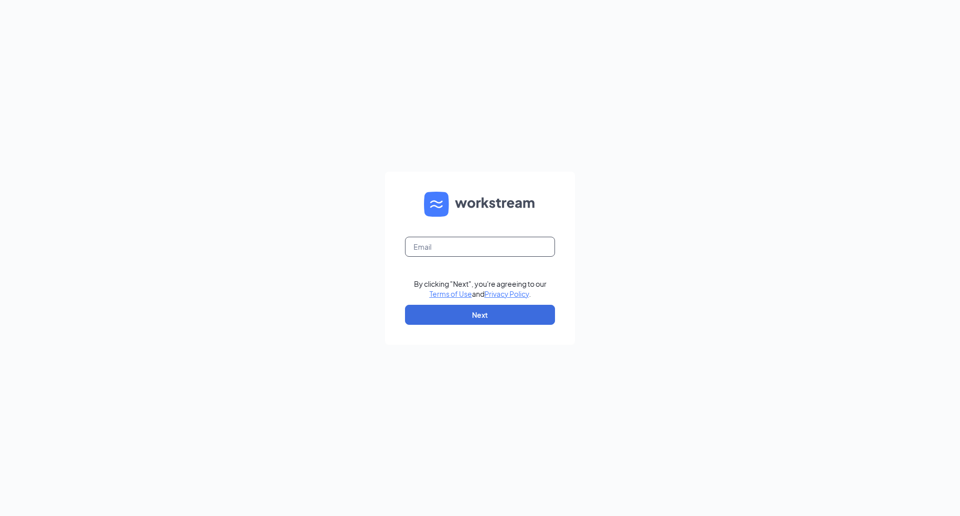  I want to click on input: Email, so click(480, 247).